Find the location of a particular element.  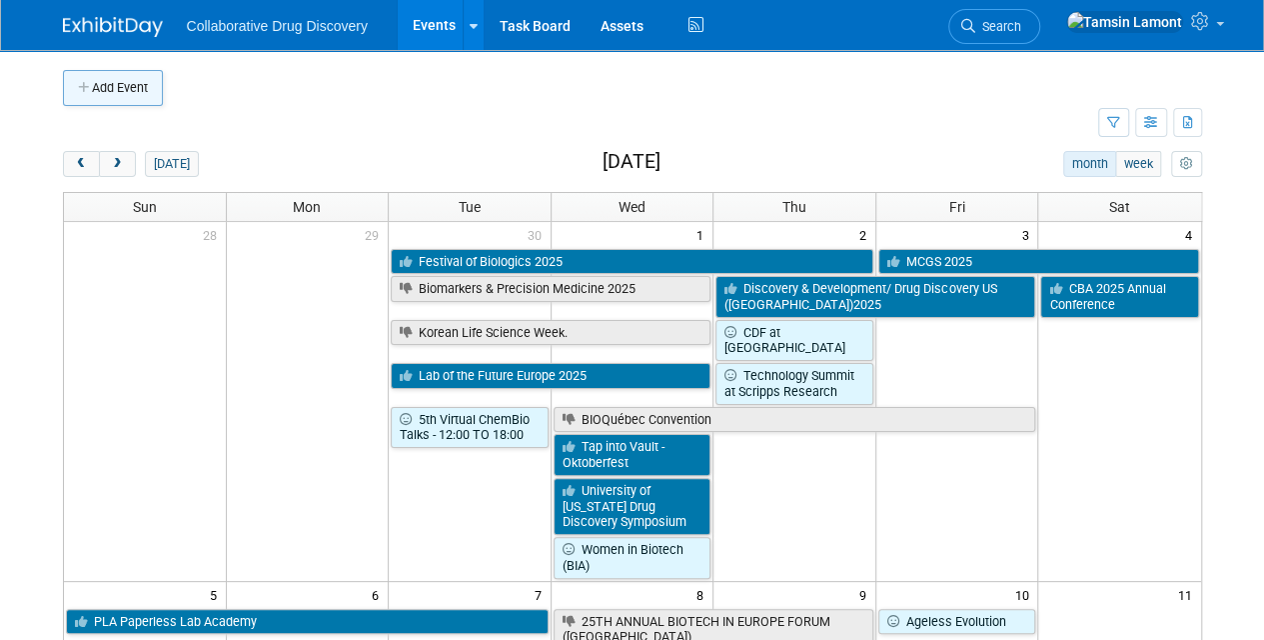

a: Technology Summit at Scripps Research is located at coordinates (794, 383).